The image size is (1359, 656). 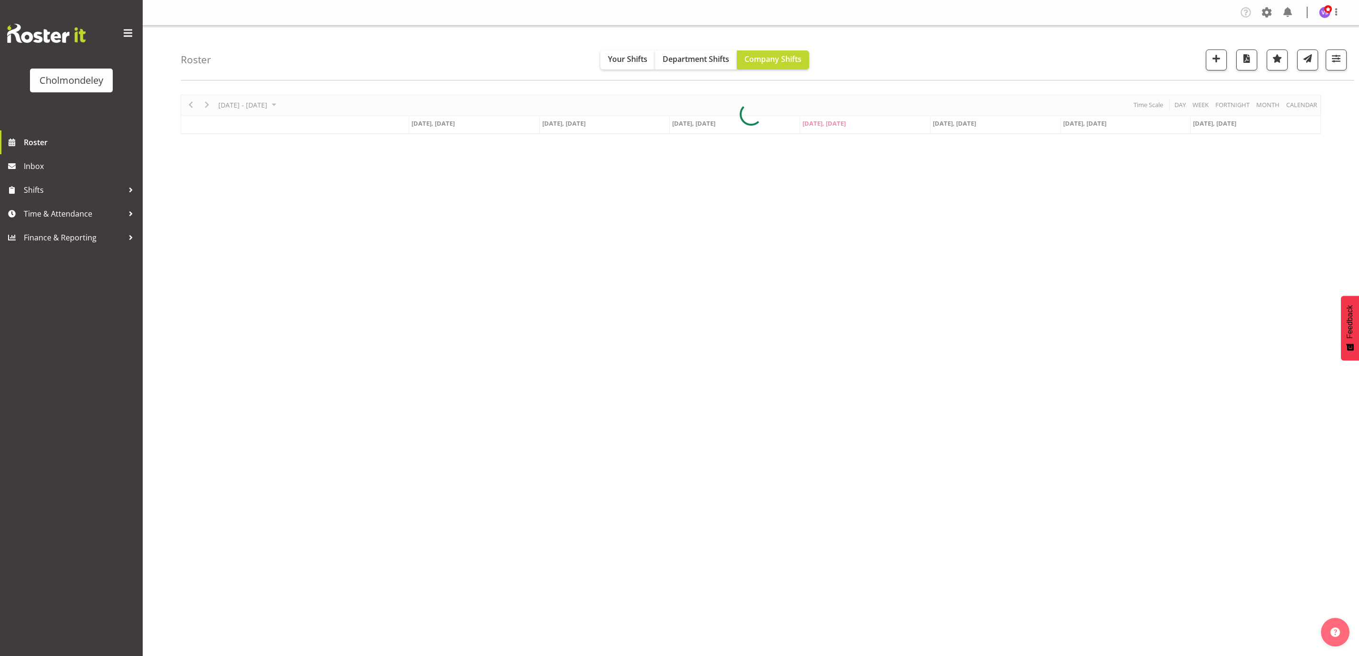 I want to click on div: Cholmondeley, so click(x=71, y=80).